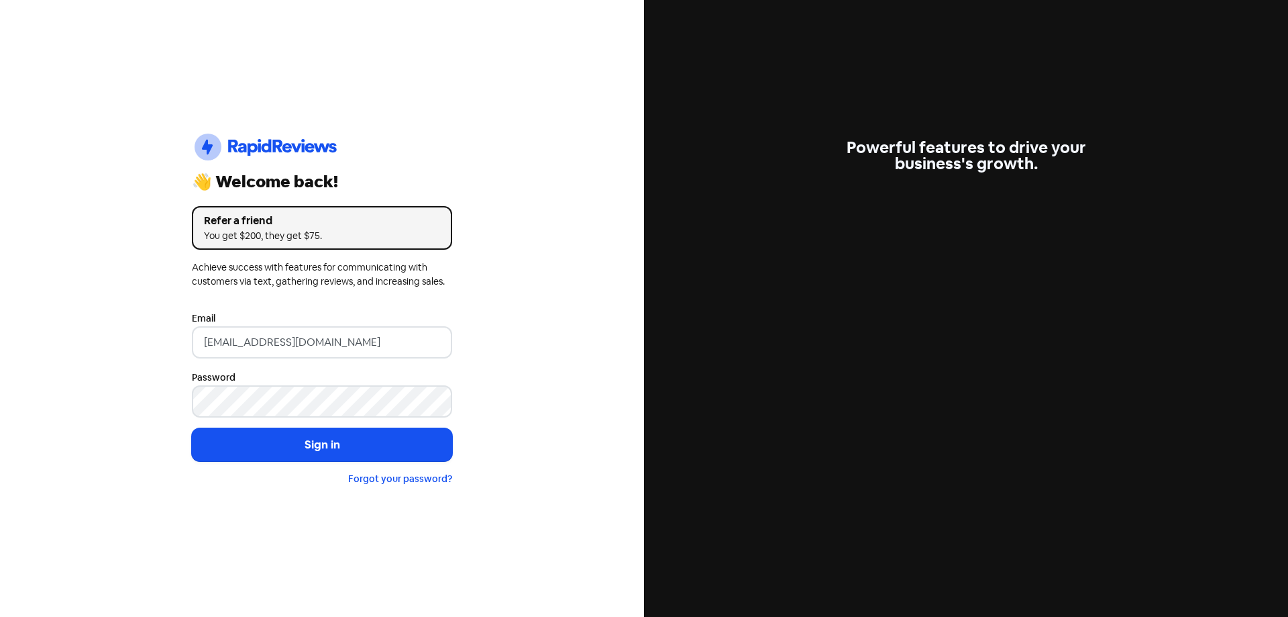 The width and height of the screenshot is (1288, 617). Describe the element at coordinates (203, 318) in the screenshot. I see `label: Email` at that location.